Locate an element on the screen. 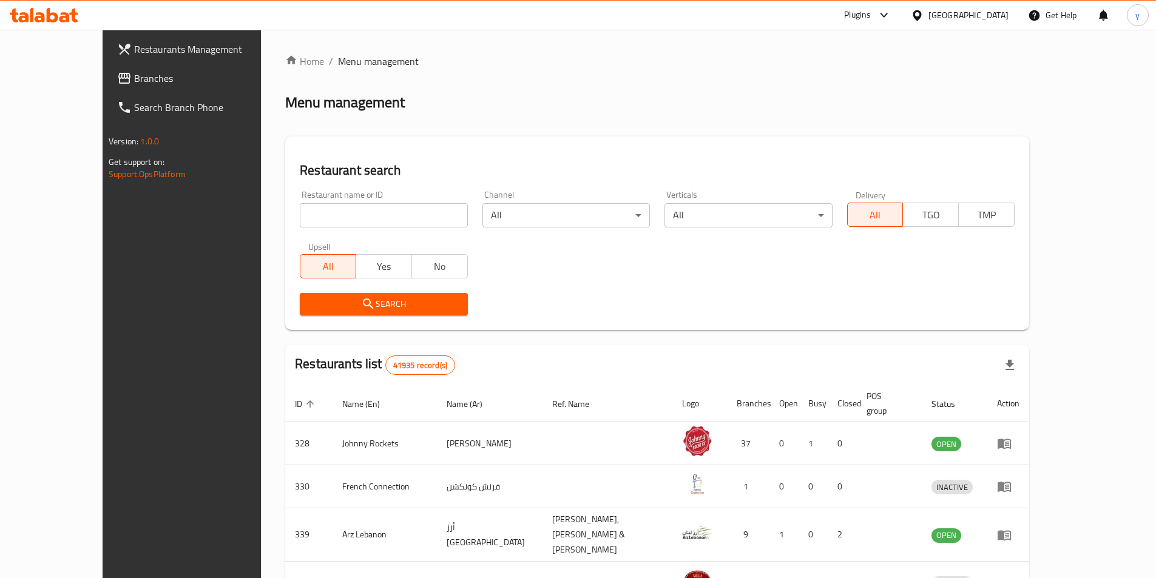  span: Search Branch Phone is located at coordinates (210, 107).